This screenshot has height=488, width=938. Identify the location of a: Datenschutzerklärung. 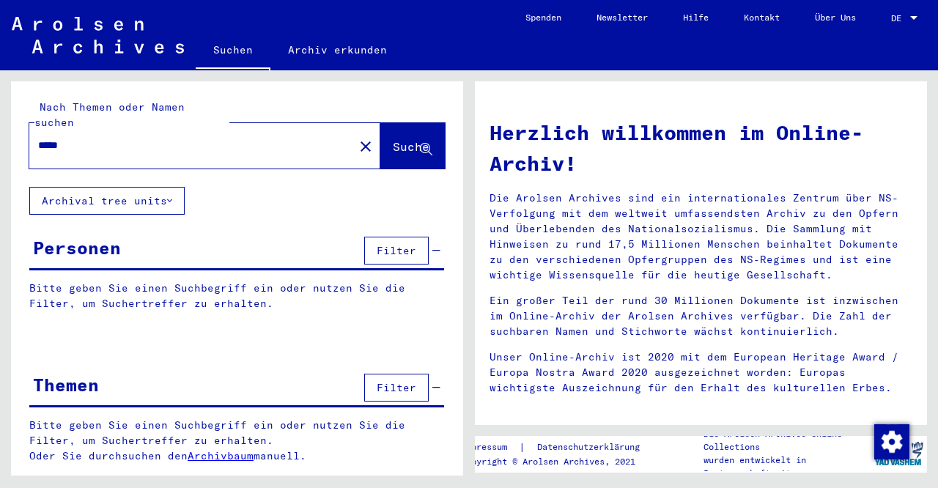
(591, 447).